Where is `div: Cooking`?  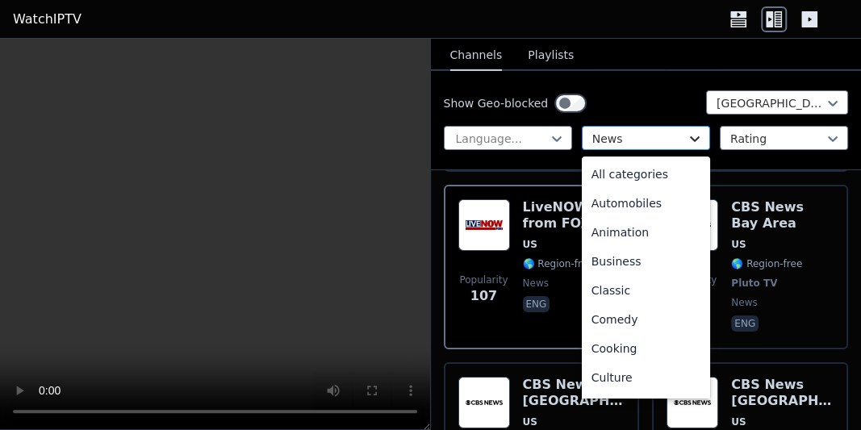
div: Cooking is located at coordinates (646, 349).